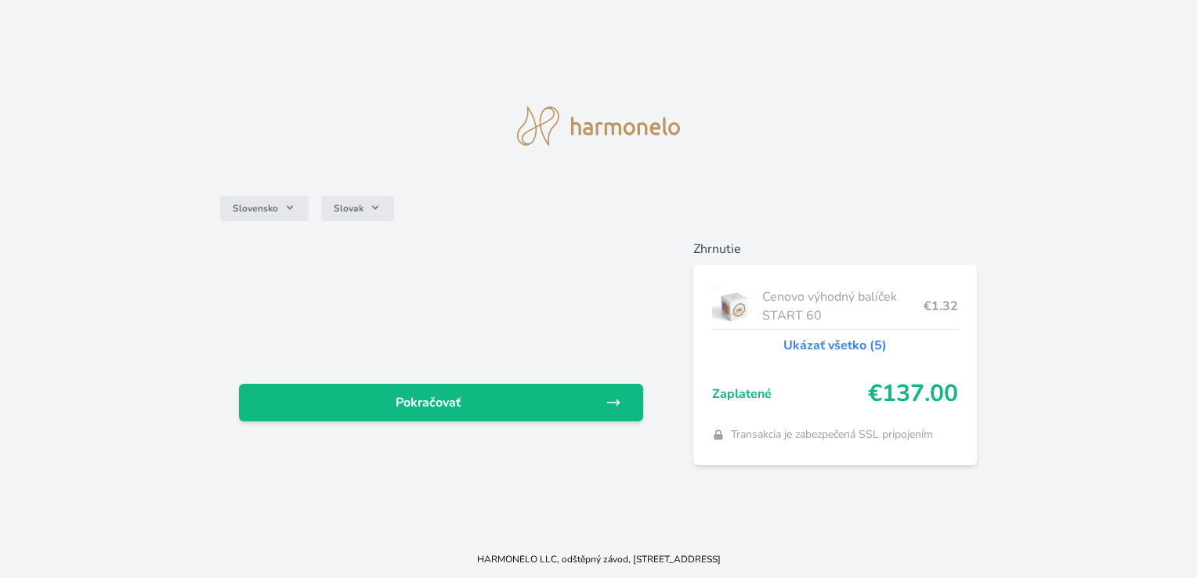  What do you see at coordinates (842, 306) in the screenshot?
I see `span: Cenovo výhodný balíček START 60` at bounding box center [842, 306].